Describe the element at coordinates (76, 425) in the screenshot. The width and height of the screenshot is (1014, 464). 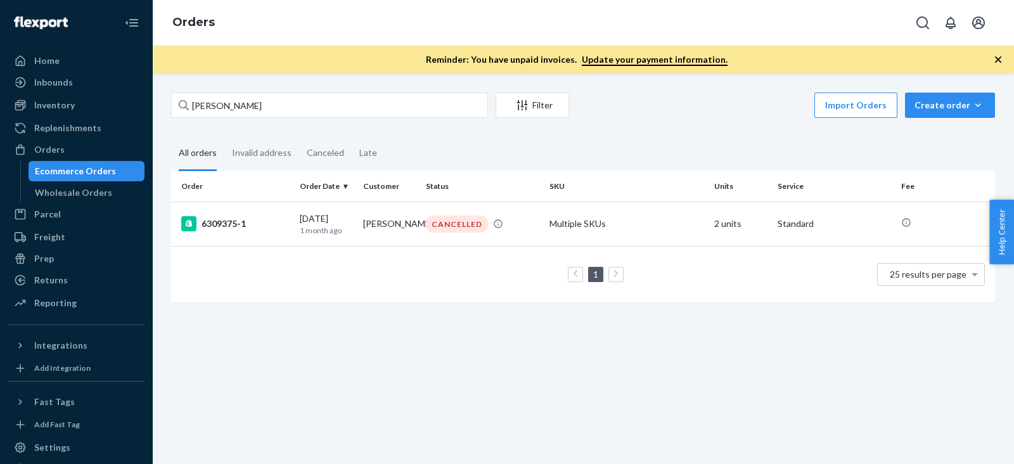
I see `a: Add Fast Tag` at that location.